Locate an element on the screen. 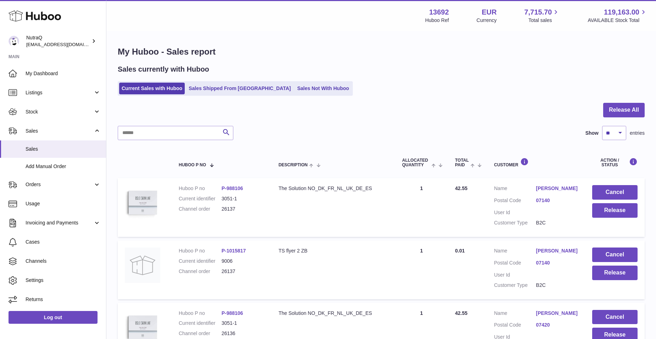 The image size is (656, 339). span: 119,163.00 is located at coordinates (622, 12).